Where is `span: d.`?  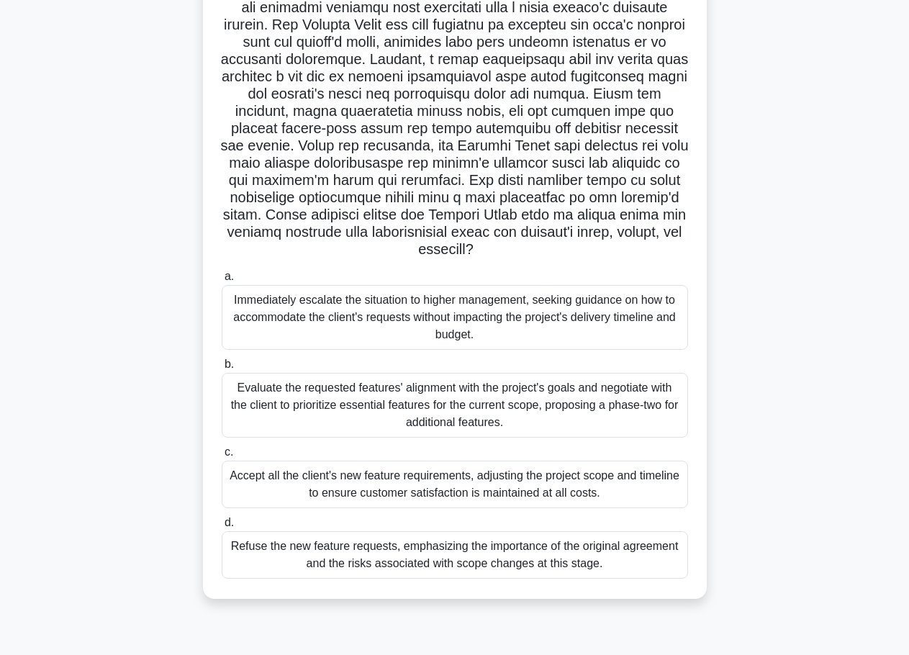 span: d. is located at coordinates (229, 522).